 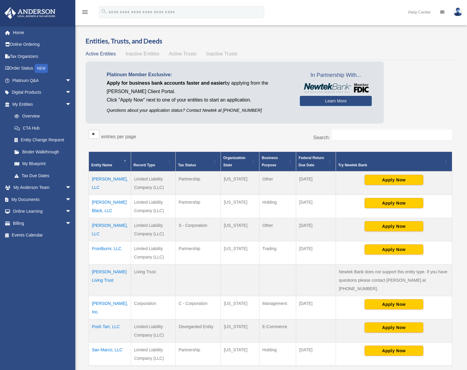 I want to click on td: S - Corporation, so click(x=198, y=229).